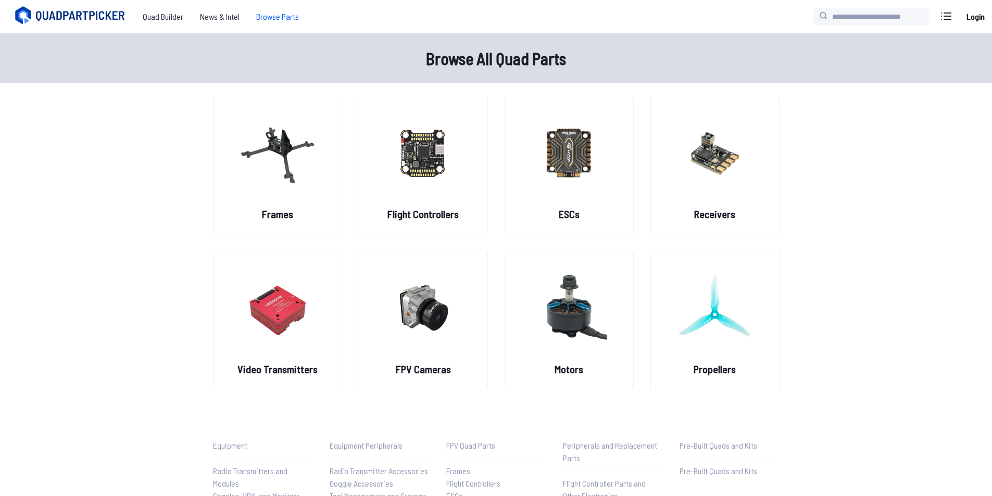 The height and width of the screenshot is (496, 992). What do you see at coordinates (379, 471) in the screenshot?
I see `span: Radio Transmitter Accessories` at bounding box center [379, 471].